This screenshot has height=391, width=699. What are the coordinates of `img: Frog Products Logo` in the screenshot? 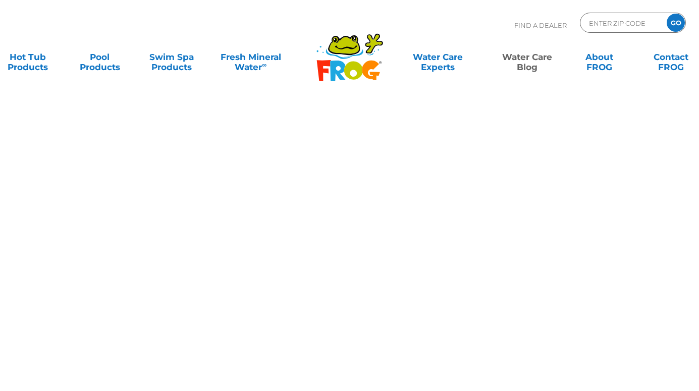 It's located at (350, 51).